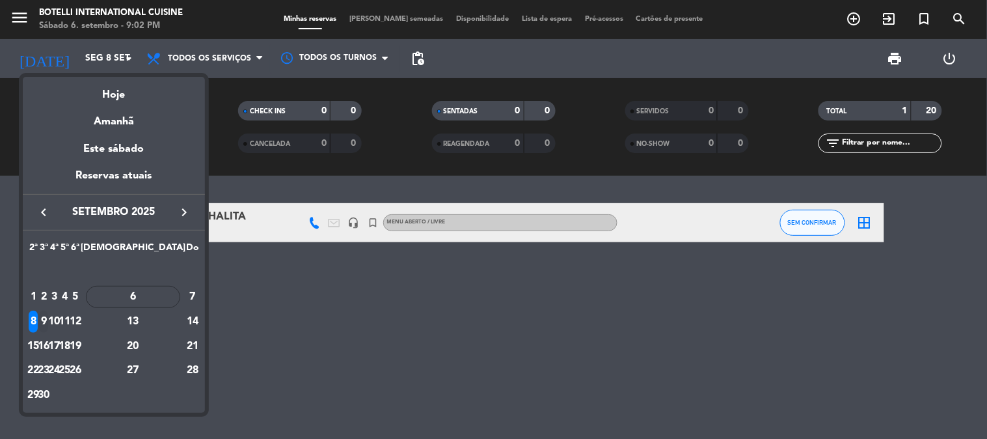 This screenshot has width=987, height=439. Describe the element at coordinates (133, 297) in the screenshot. I see `div: 6` at that location.